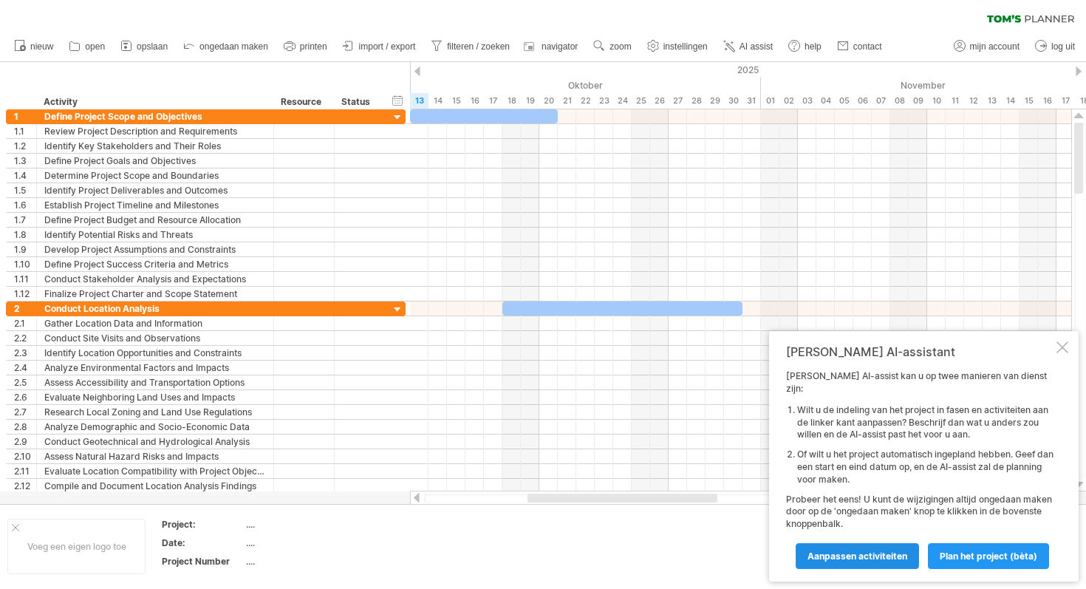 Image resolution: width=1086 pixels, height=589 pixels. Describe the element at coordinates (860, 47) in the screenshot. I see `a: contact` at that location.